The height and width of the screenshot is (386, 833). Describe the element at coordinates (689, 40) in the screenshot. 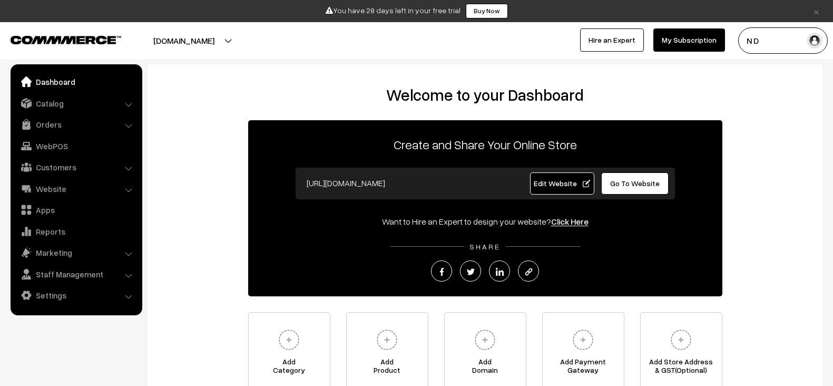

I see `a: My Subscription` at that location.